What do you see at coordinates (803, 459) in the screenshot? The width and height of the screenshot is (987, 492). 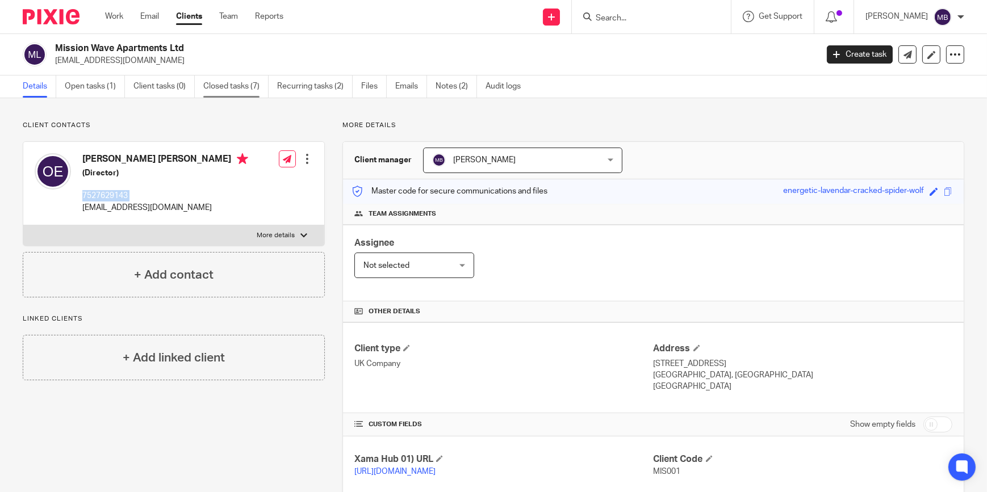 I see `h4: Client Code` at bounding box center [803, 459].